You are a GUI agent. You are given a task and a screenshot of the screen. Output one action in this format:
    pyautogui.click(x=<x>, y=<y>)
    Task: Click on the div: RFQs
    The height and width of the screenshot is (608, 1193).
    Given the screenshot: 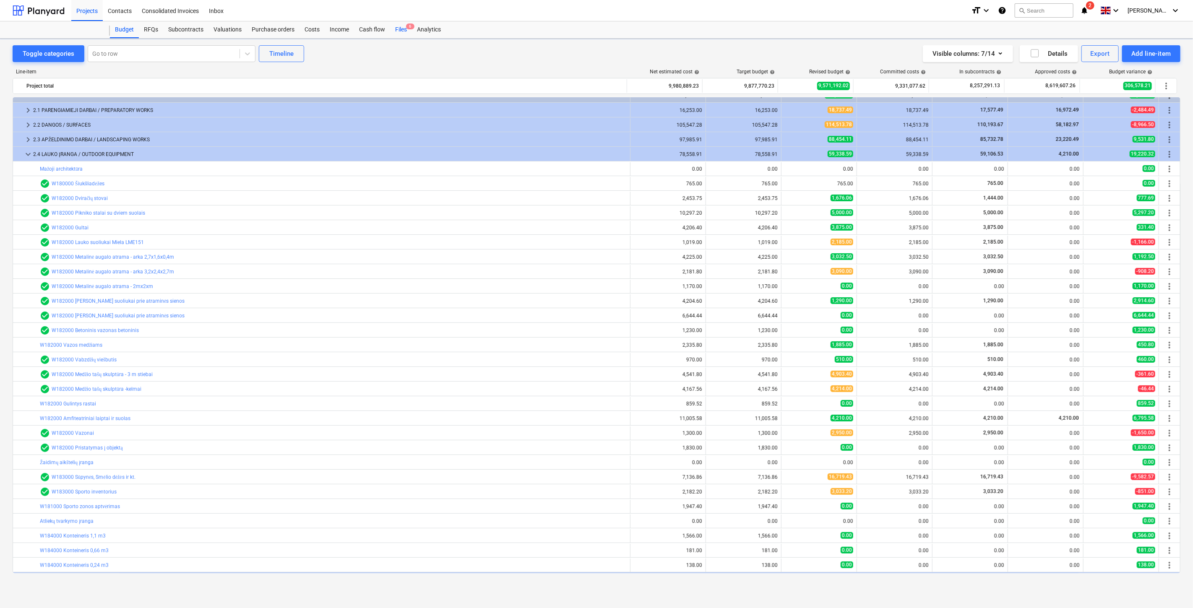 What is the action you would take?
    pyautogui.click(x=151, y=30)
    